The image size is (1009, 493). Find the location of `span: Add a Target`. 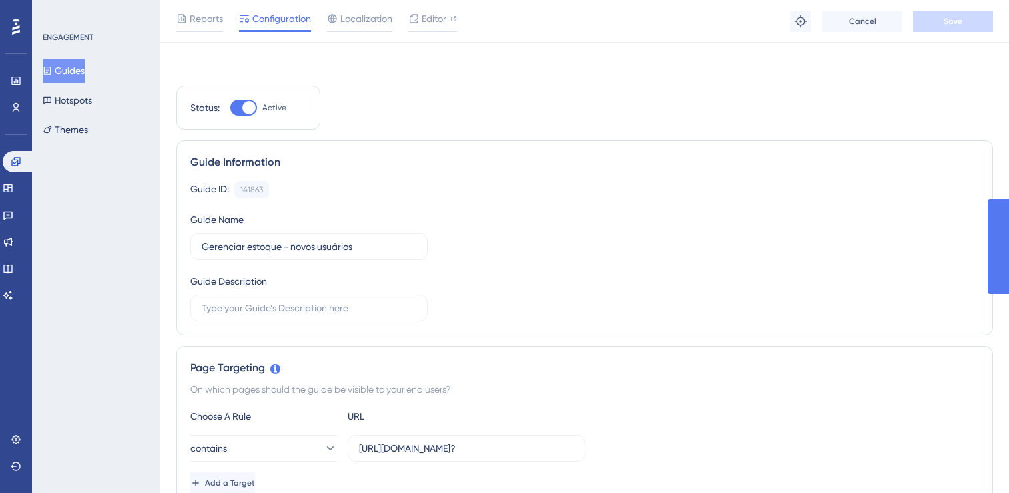

span: Add a Target is located at coordinates (230, 482).